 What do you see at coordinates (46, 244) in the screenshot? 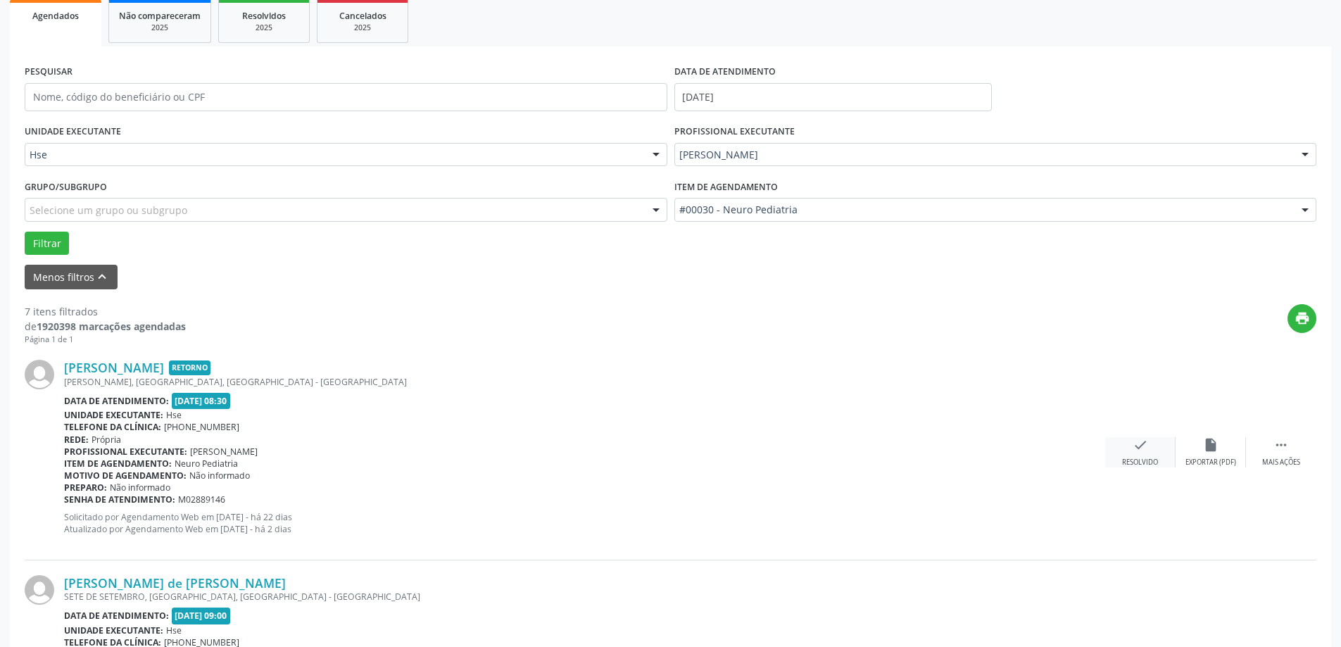
I see `button: Filtrar` at bounding box center [46, 244].